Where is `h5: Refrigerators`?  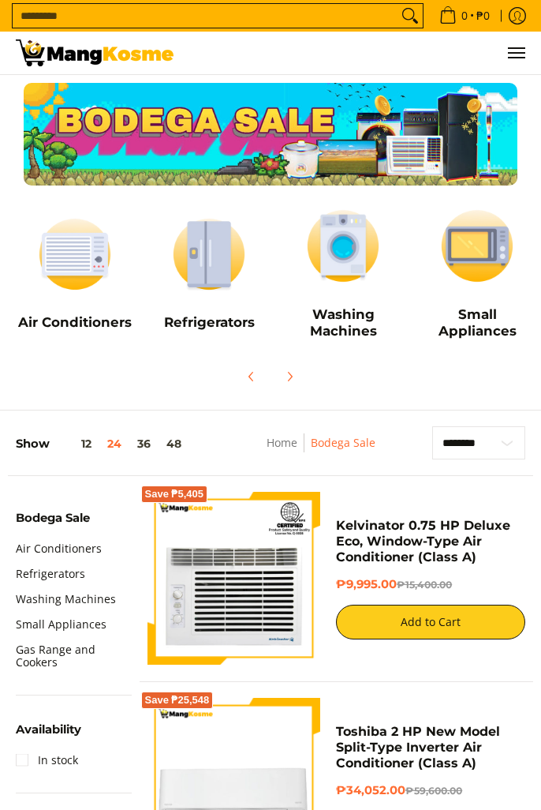 h5: Refrigerators is located at coordinates (209, 322).